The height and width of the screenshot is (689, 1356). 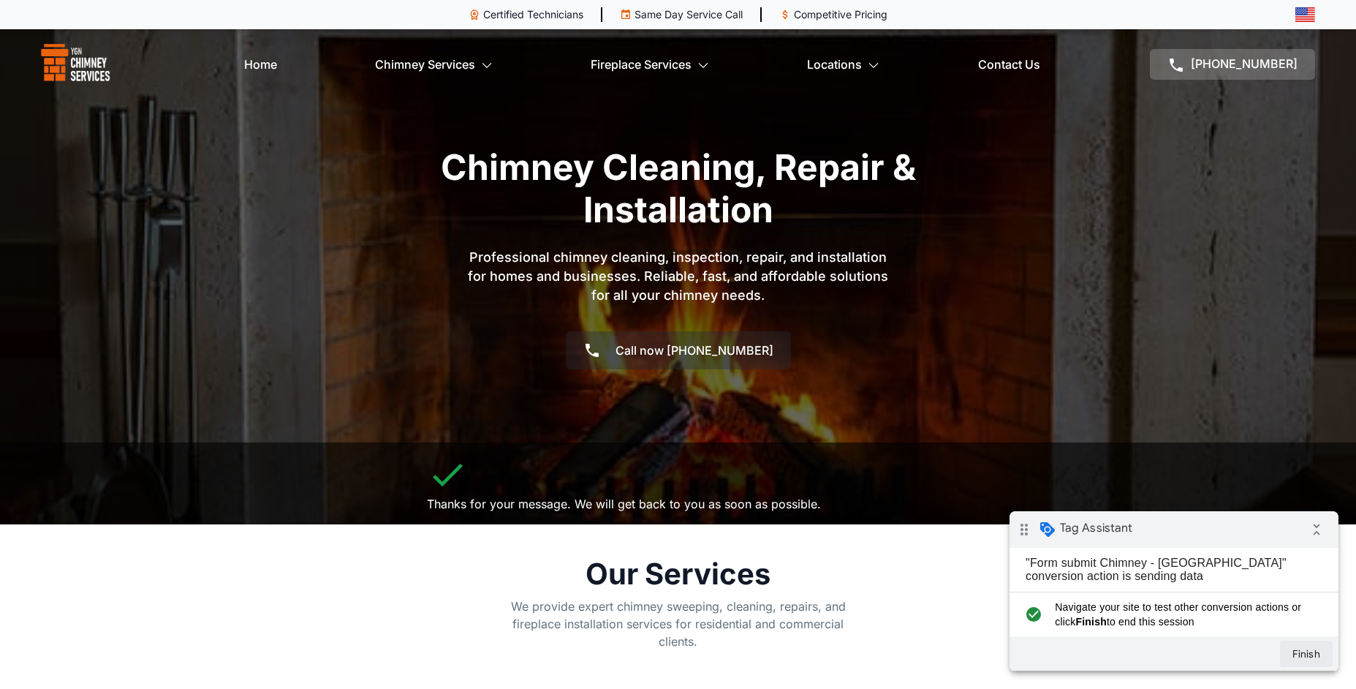 I want to click on p: Certified Technicians, so click(x=533, y=15).